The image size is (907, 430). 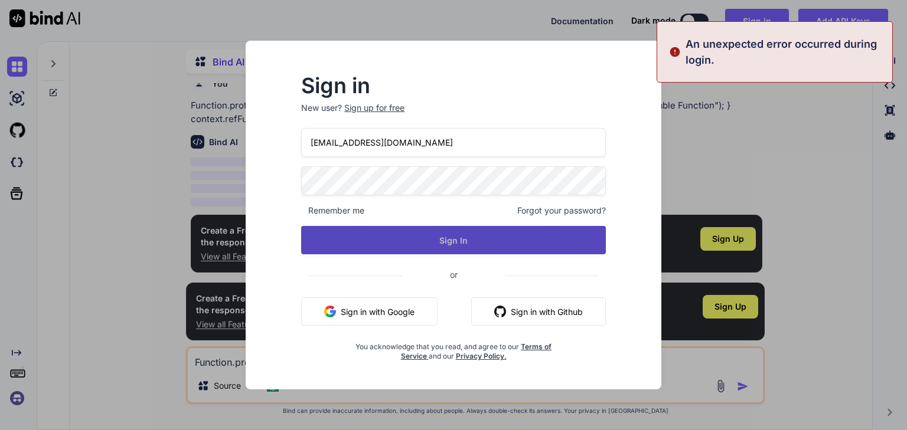 I want to click on img: github, so click(x=500, y=312).